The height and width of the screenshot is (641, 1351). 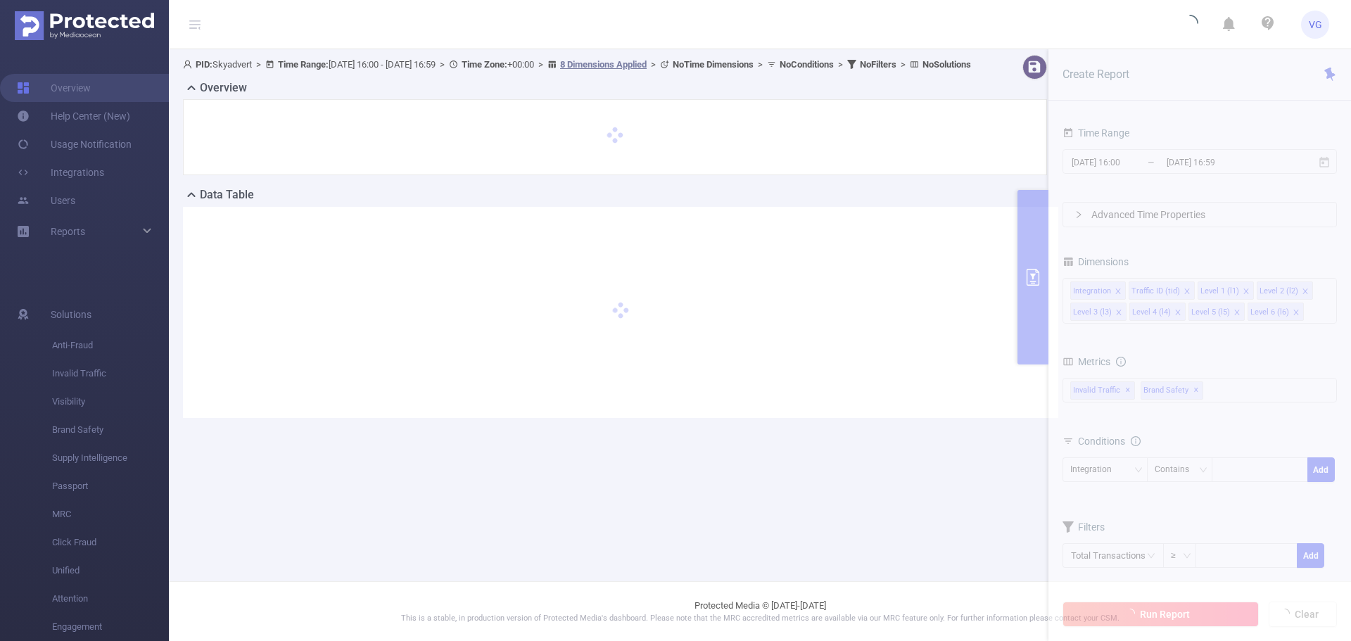 I want to click on h2: Overview, so click(x=223, y=88).